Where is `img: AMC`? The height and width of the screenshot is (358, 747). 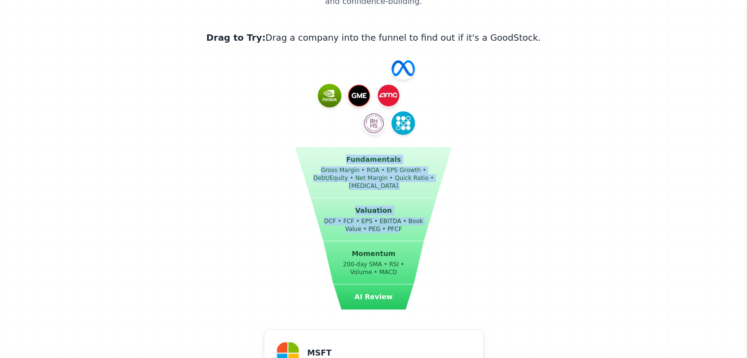
img: AMC is located at coordinates (388, 96).